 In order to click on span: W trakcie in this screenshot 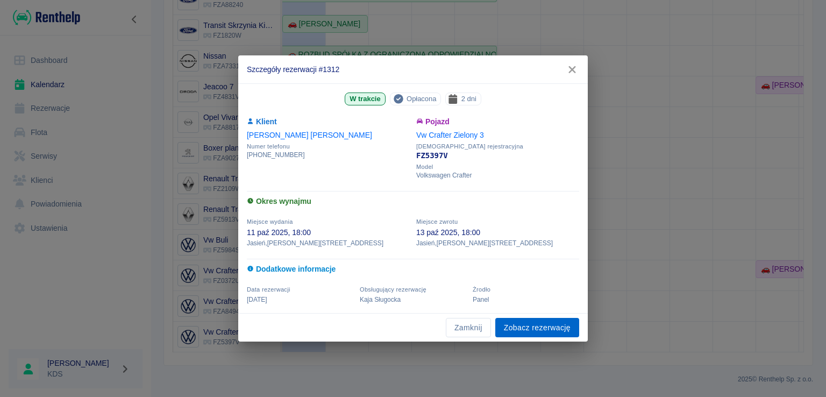, I will do `click(365, 98)`.